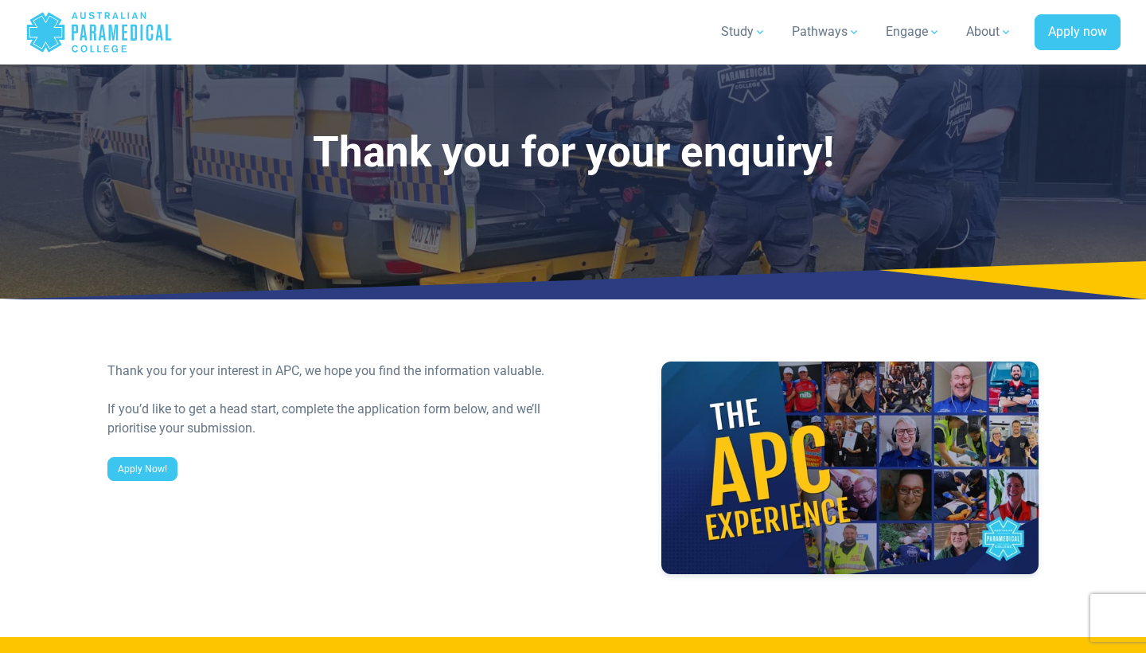 The height and width of the screenshot is (653, 1146). I want to click on a: Australian Paramedical College, so click(99, 32).